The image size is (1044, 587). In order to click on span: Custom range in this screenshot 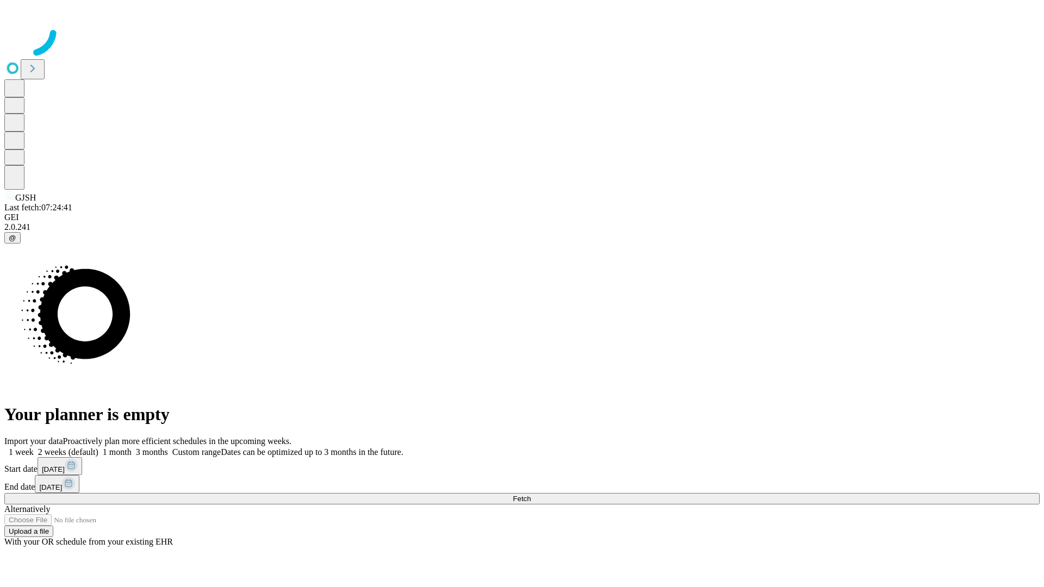, I will do `click(196, 452)`.